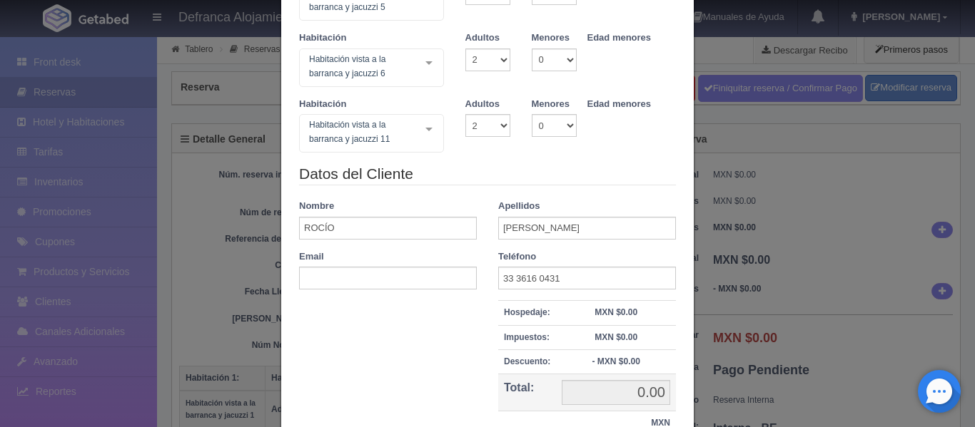 The width and height of the screenshot is (975, 427). What do you see at coordinates (360, 66) in the screenshot?
I see `span: Habitación vista a la barranca y jacuzzi 6` at bounding box center [360, 66].